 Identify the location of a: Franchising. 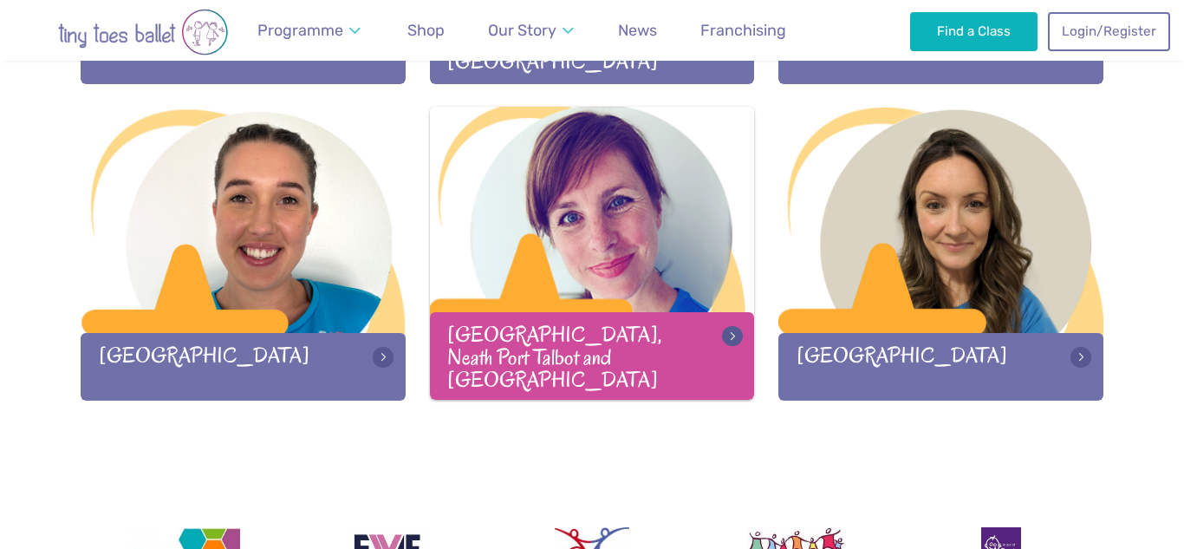
(743, 30).